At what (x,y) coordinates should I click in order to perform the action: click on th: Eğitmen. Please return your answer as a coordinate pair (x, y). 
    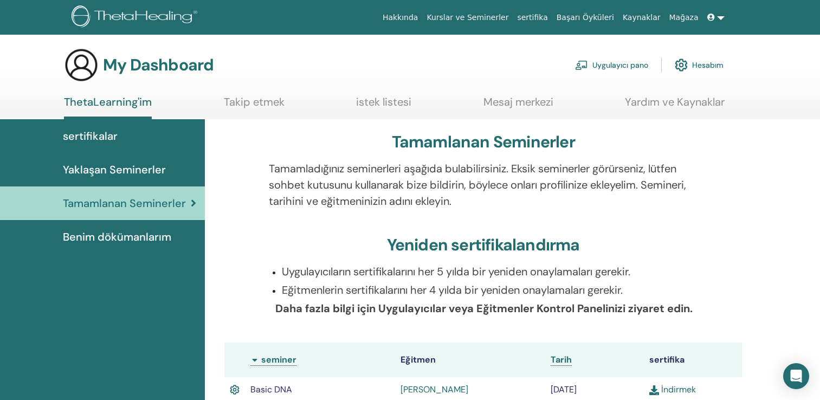
    Looking at the image, I should click on (470, 360).